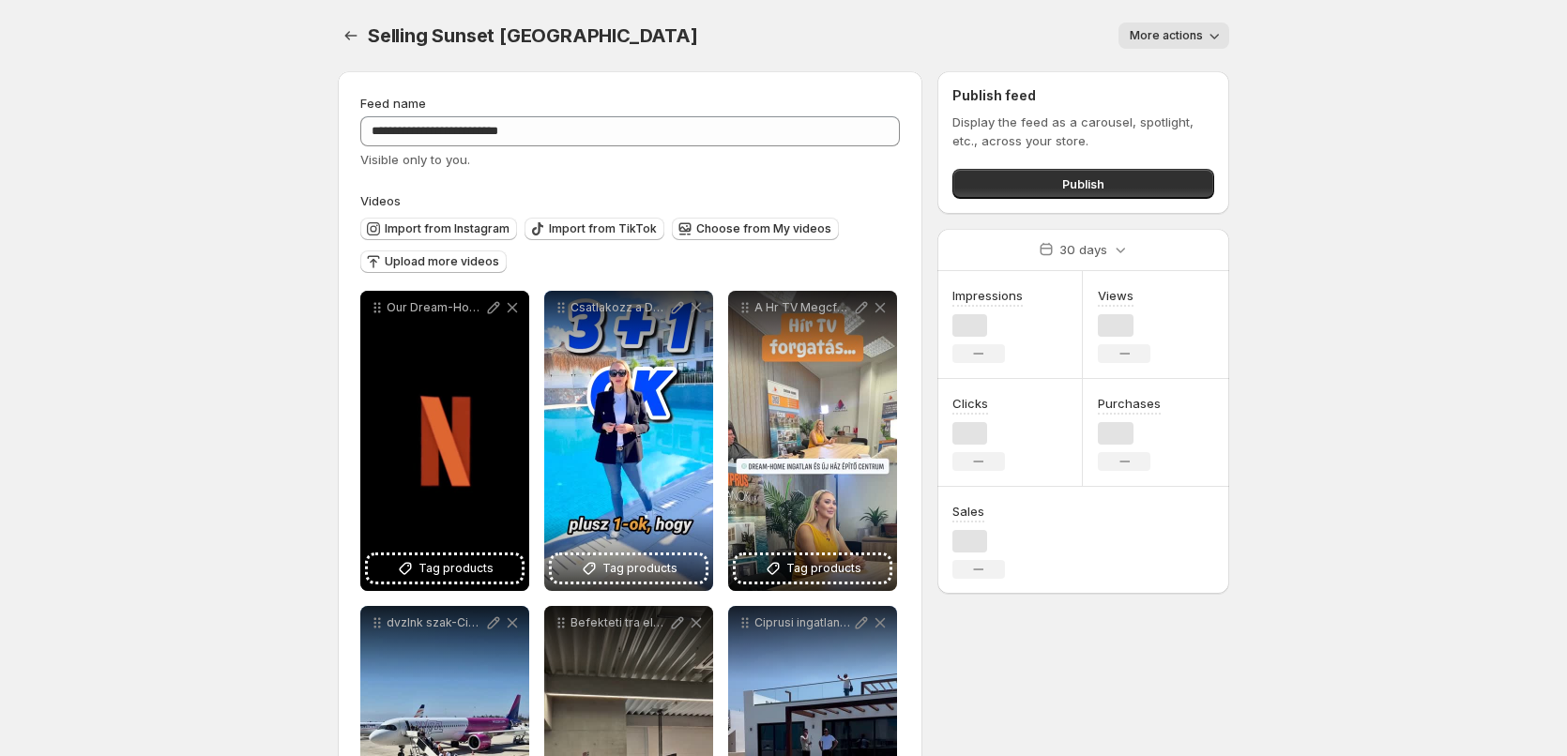  I want to click on button: Choose from My videos, so click(755, 229).